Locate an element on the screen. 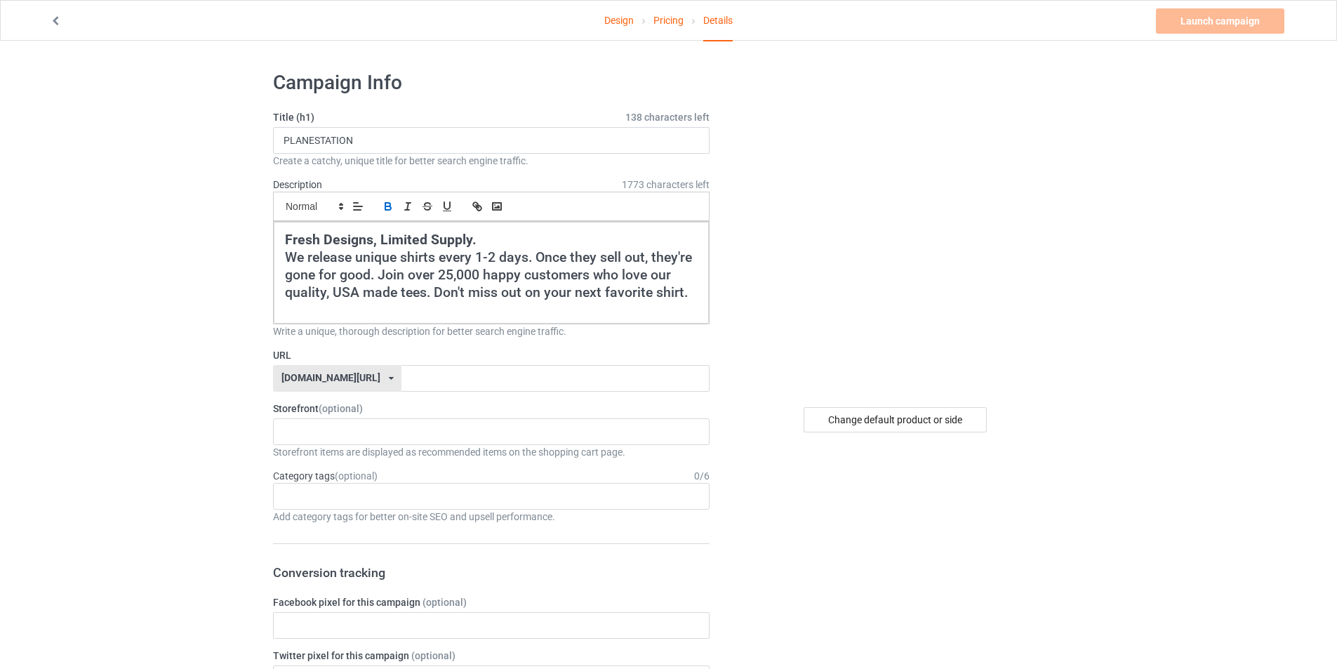 The width and height of the screenshot is (1337, 669). label: Twitter pixel for this campaign is located at coordinates (491, 655).